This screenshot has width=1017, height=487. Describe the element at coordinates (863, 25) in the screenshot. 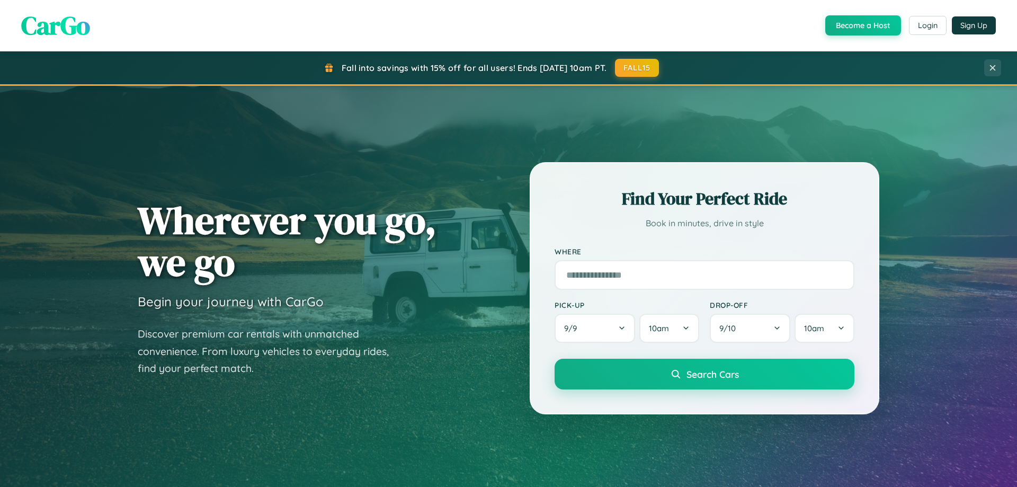

I see `button: Become a Host` at that location.